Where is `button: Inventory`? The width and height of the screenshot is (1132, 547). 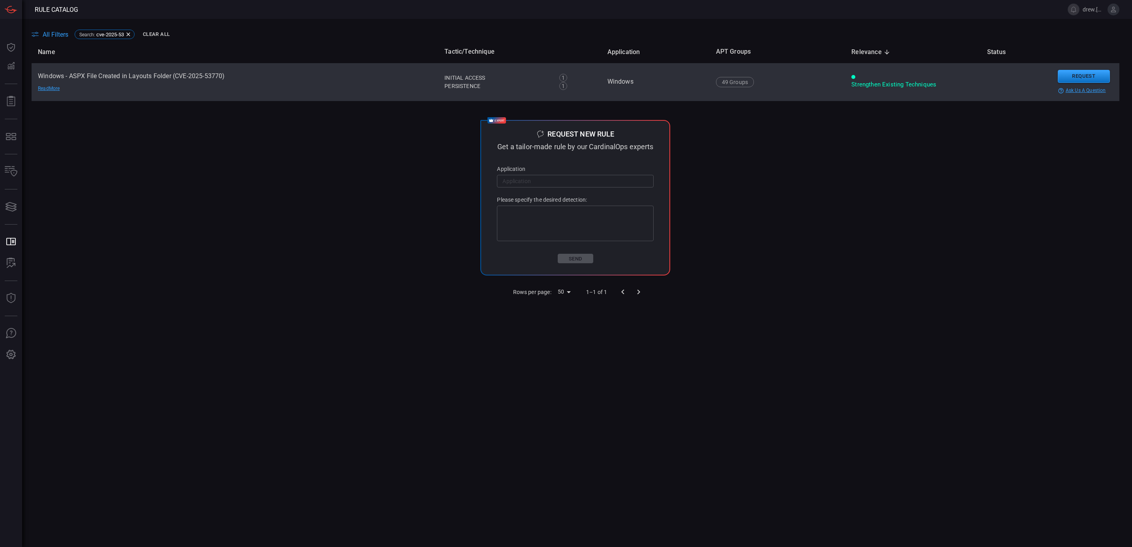 button: Inventory is located at coordinates (11, 172).